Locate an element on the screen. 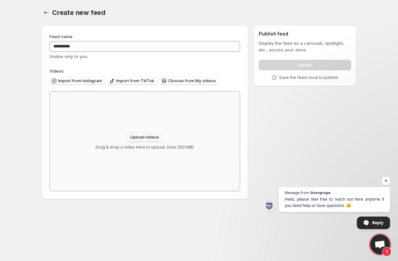 The image size is (398, 261). span: Choose from My videos is located at coordinates (192, 81).